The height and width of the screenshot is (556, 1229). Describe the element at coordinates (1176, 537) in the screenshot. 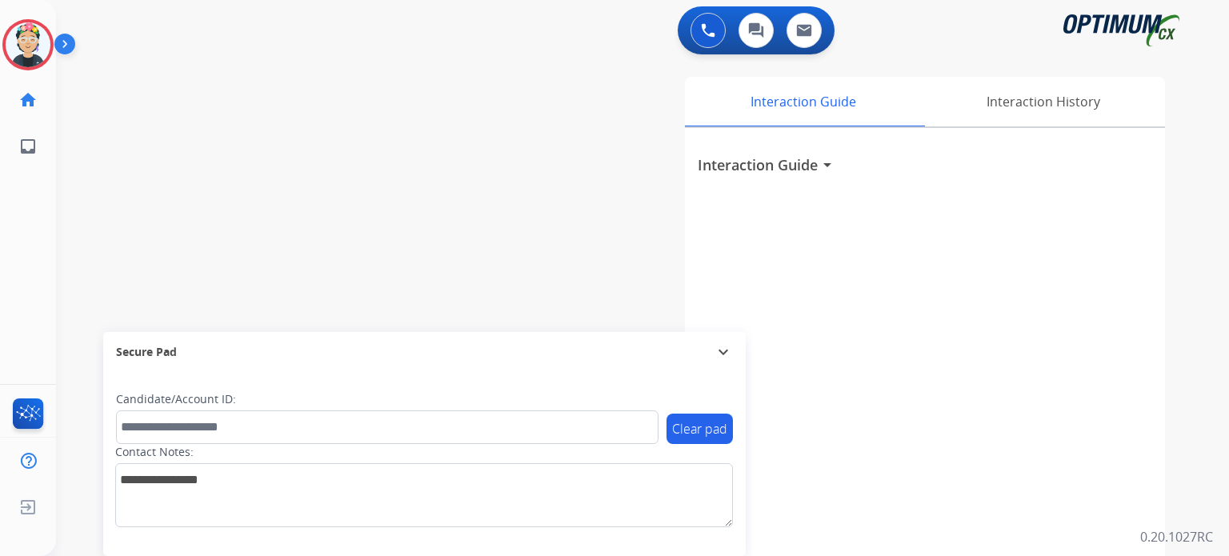

I see `p: 0.20.1027RC` at that location.